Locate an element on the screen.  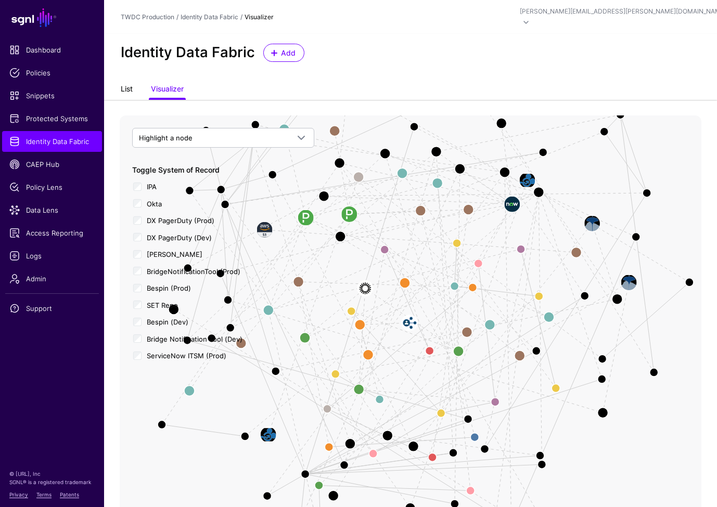
span: Bridge Notification Tool (Dev) is located at coordinates (195, 339).